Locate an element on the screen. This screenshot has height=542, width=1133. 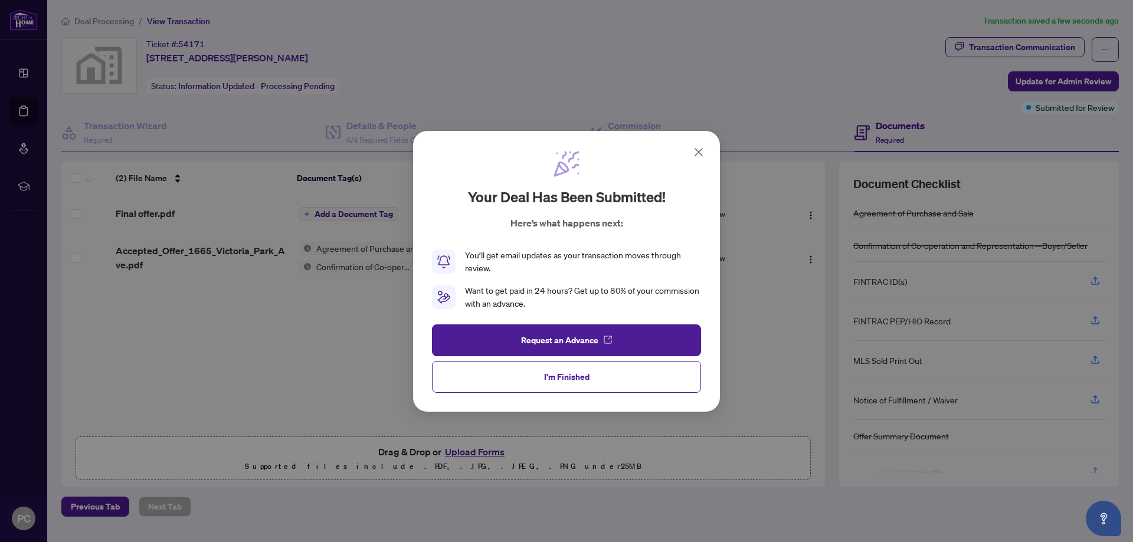
a: Request an Advance is located at coordinates (567, 340).